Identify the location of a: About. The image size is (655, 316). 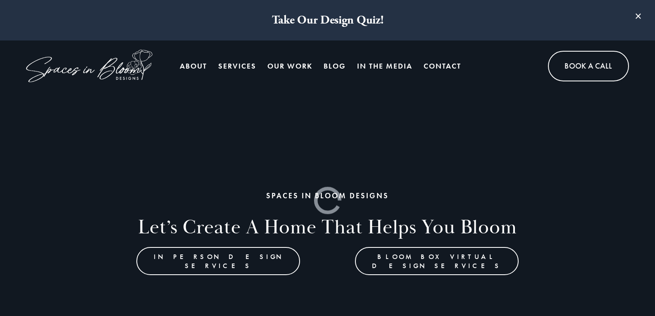
(193, 66).